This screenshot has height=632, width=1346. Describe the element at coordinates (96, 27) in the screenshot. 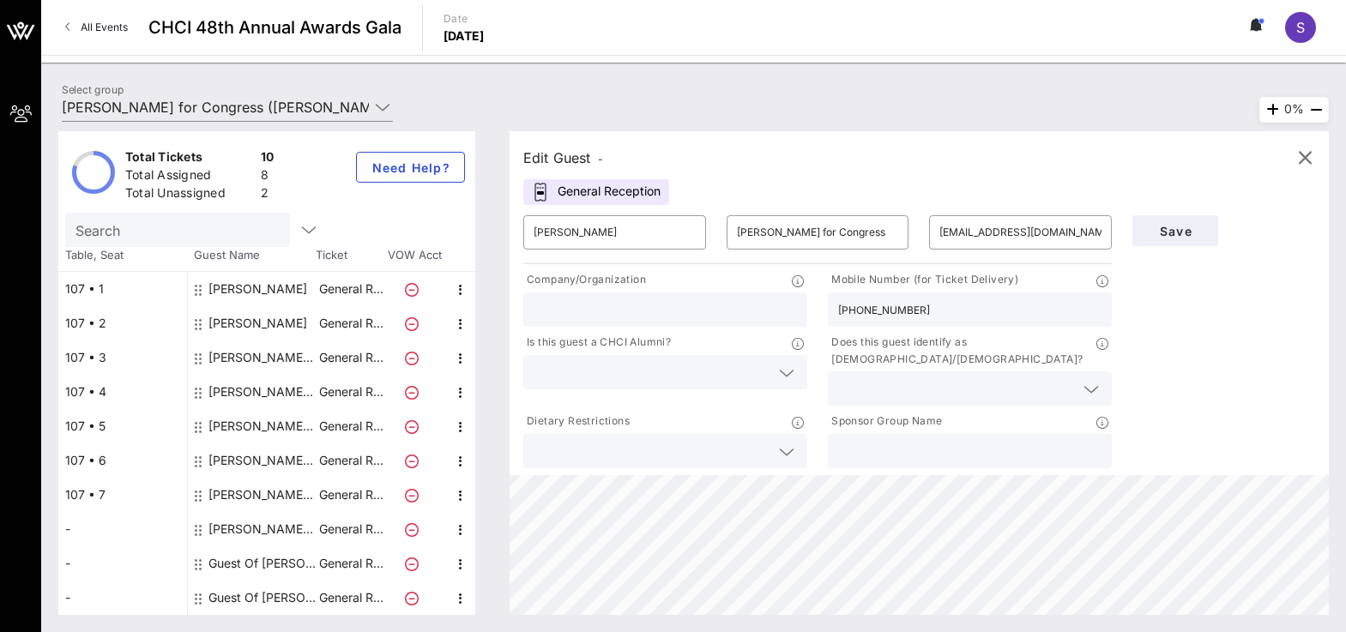

I see `a: All Events` at that location.